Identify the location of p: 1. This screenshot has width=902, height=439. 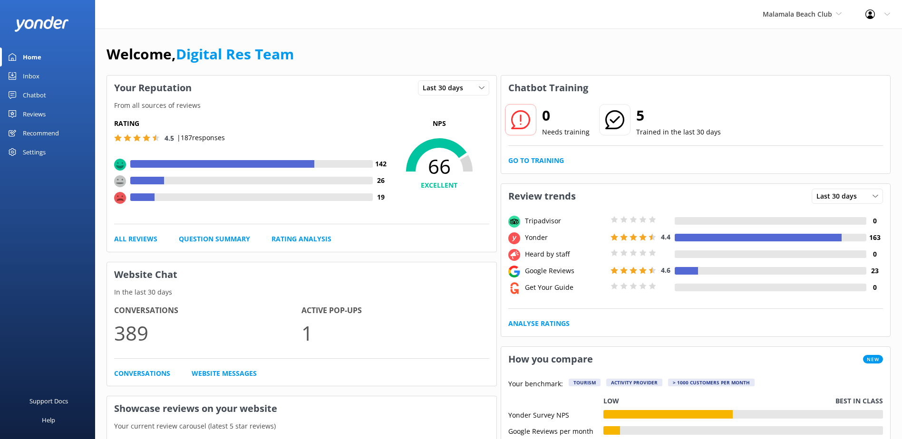
(395, 333).